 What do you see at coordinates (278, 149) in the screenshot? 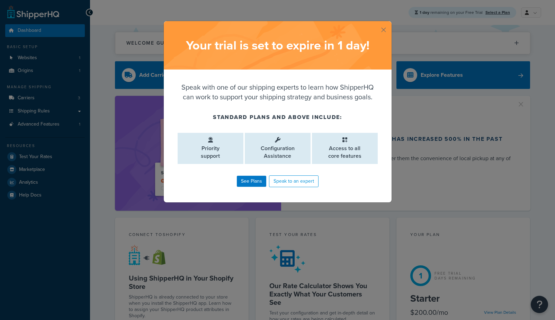
I see `li: Configuration Assistance` at bounding box center [278, 149].